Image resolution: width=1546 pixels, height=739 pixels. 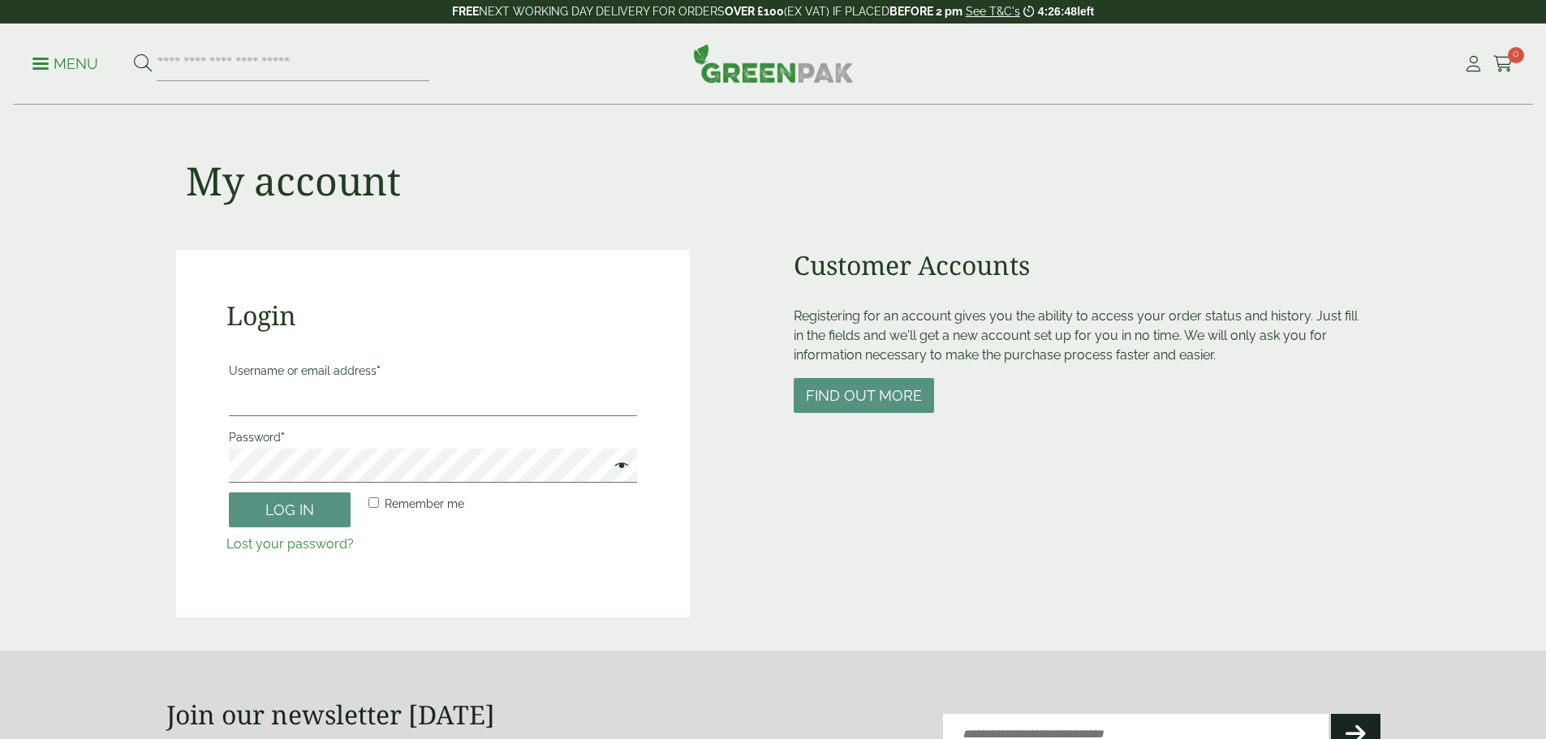 What do you see at coordinates (1473, 64) in the screenshot?
I see `i: My Account` at bounding box center [1473, 64].